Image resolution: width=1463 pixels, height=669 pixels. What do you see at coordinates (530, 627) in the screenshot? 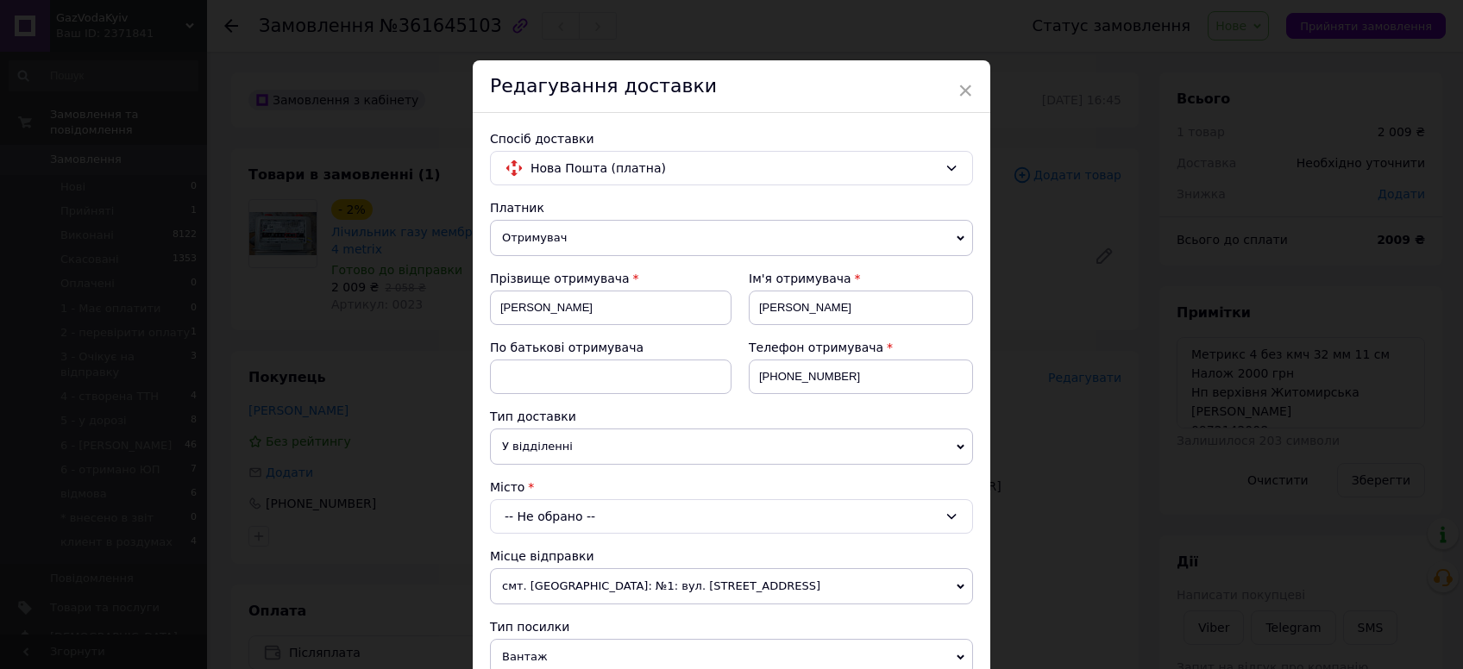
I see `span: Тип посилки` at bounding box center [530, 627].